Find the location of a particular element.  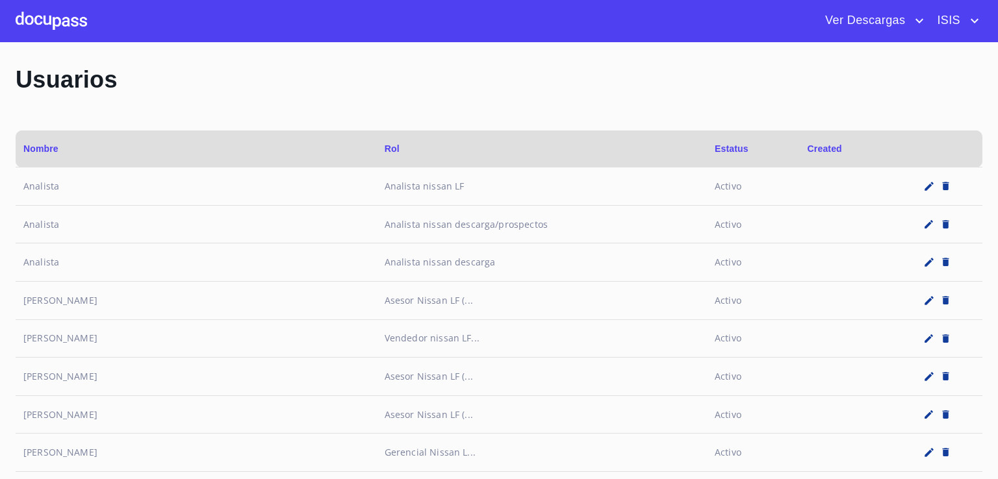

th: Rol is located at coordinates (542, 149).